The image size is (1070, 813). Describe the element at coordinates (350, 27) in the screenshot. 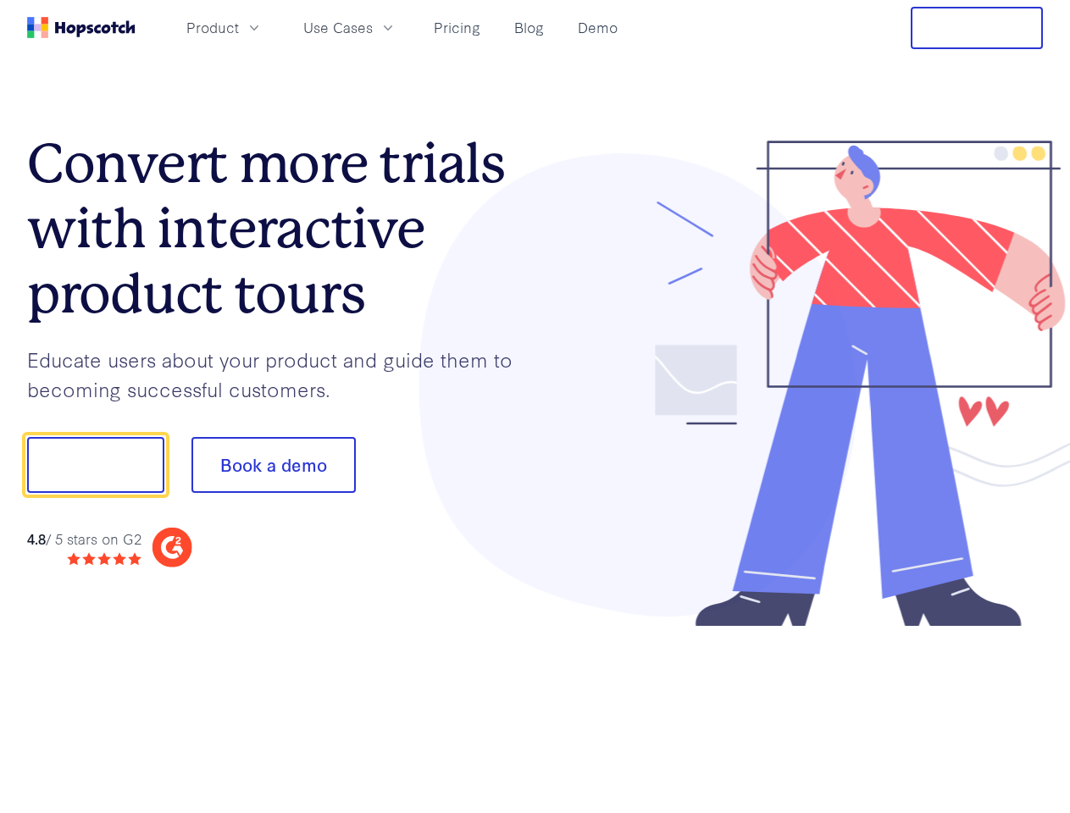

I see `button: Use Cases` at that location.